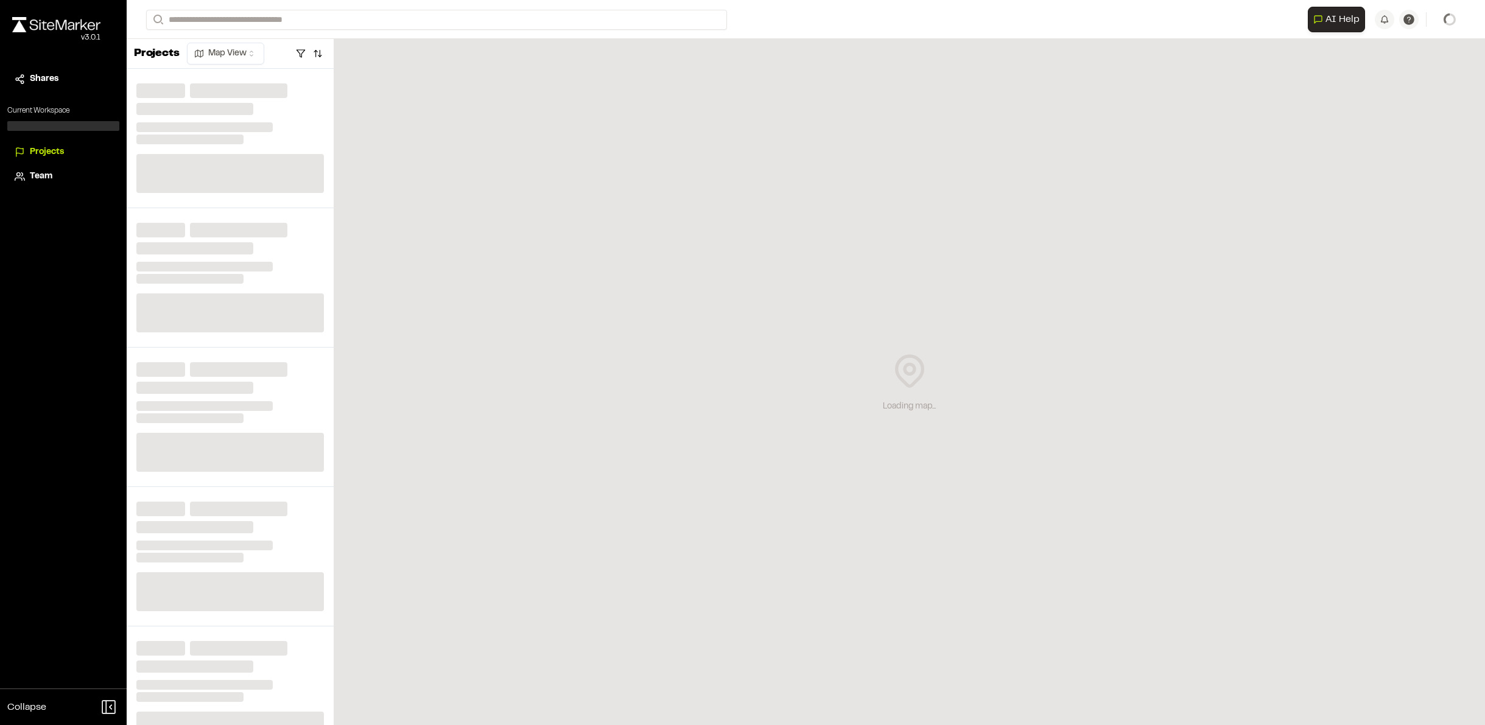 The image size is (1485, 725). What do you see at coordinates (1343, 19) in the screenshot?
I see `span: AI Help` at bounding box center [1343, 19].